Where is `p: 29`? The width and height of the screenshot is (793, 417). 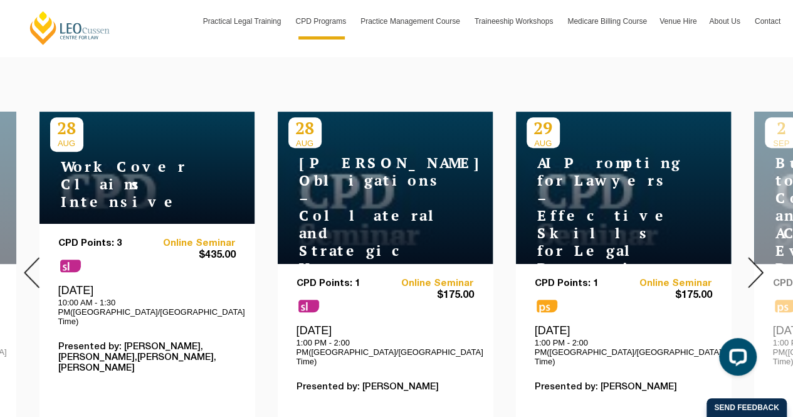 p: 29 is located at coordinates (543, 128).